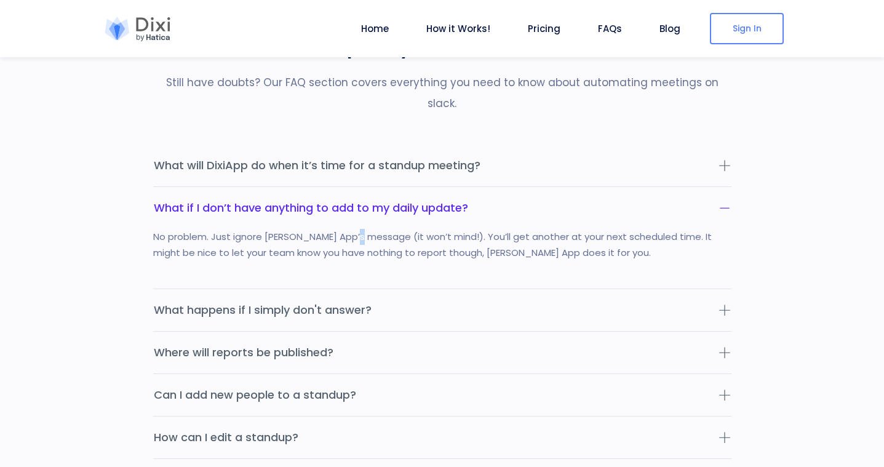 This screenshot has width=884, height=467. What do you see at coordinates (670, 28) in the screenshot?
I see `a: Blog` at bounding box center [670, 28].